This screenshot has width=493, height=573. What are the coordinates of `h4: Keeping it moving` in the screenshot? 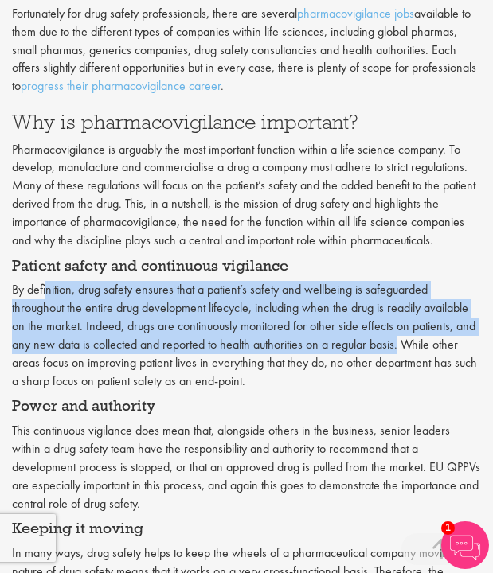 It's located at (246, 528).